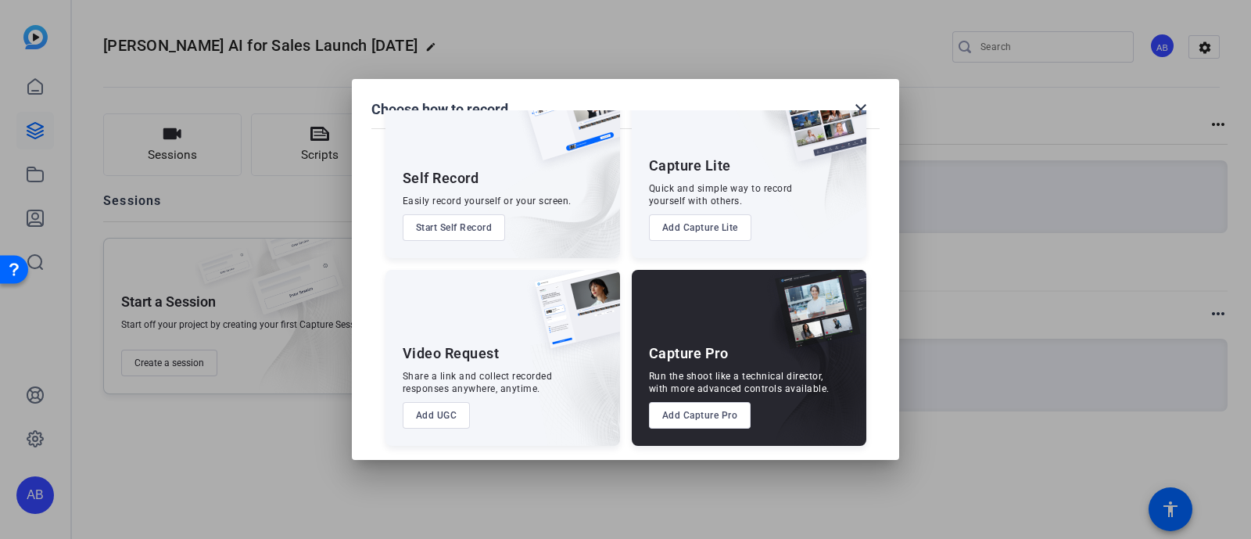 The image size is (1251, 539). What do you see at coordinates (796, 160) in the screenshot?
I see `img: embarkstudio-capture-lite.png` at bounding box center [796, 160].